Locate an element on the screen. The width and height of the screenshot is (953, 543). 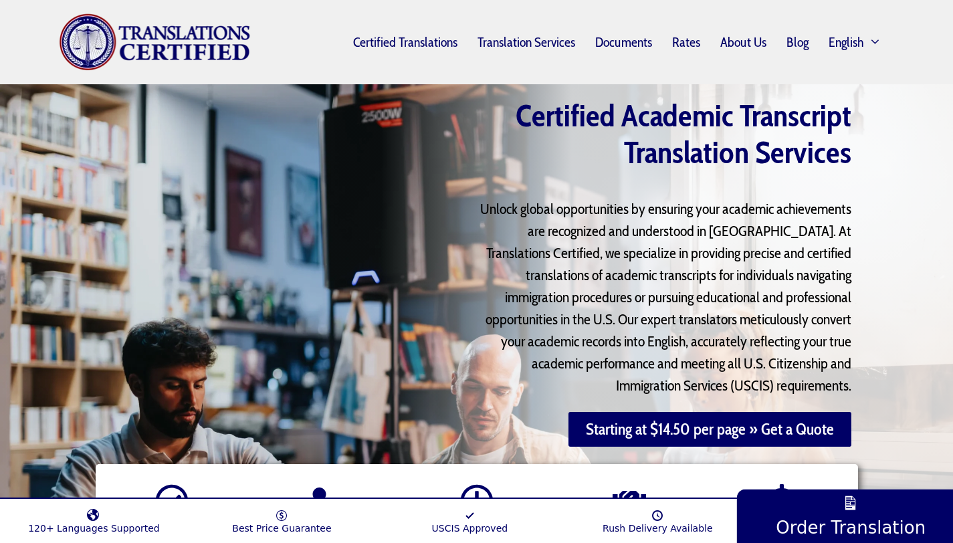
a: Rates is located at coordinates (686, 42).